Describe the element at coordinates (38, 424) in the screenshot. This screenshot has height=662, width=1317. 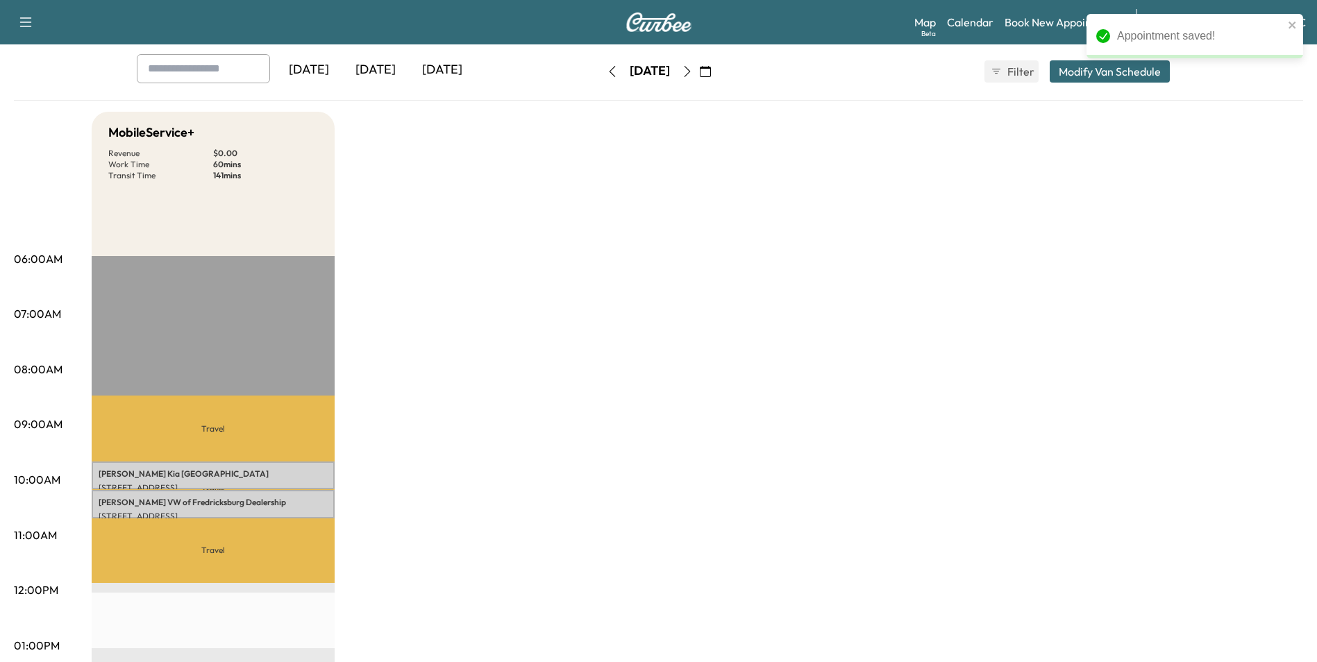
I see `p: 09:00AM` at that location.